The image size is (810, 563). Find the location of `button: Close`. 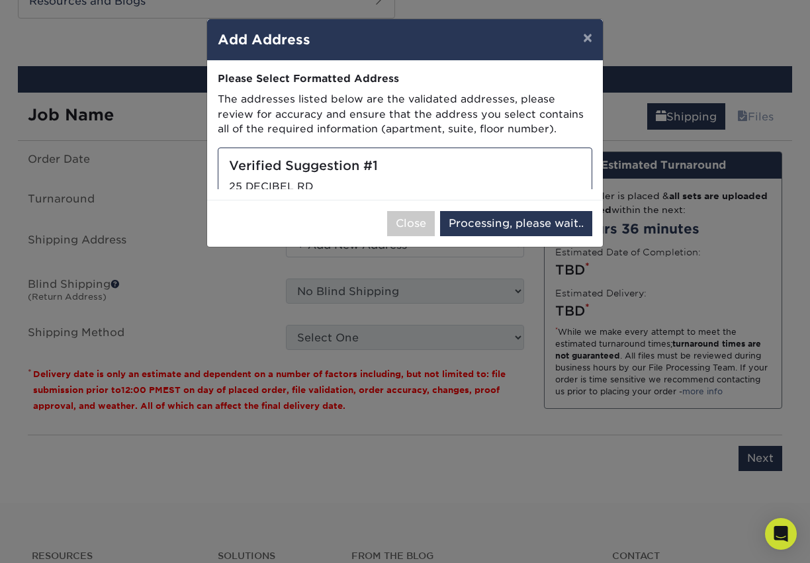

button: Close is located at coordinates (411, 224).